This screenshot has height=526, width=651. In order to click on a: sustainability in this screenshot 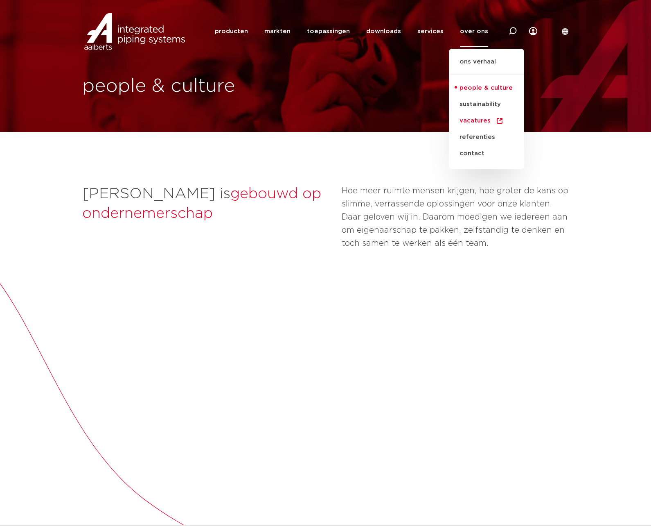, I will do `click(487, 104)`.